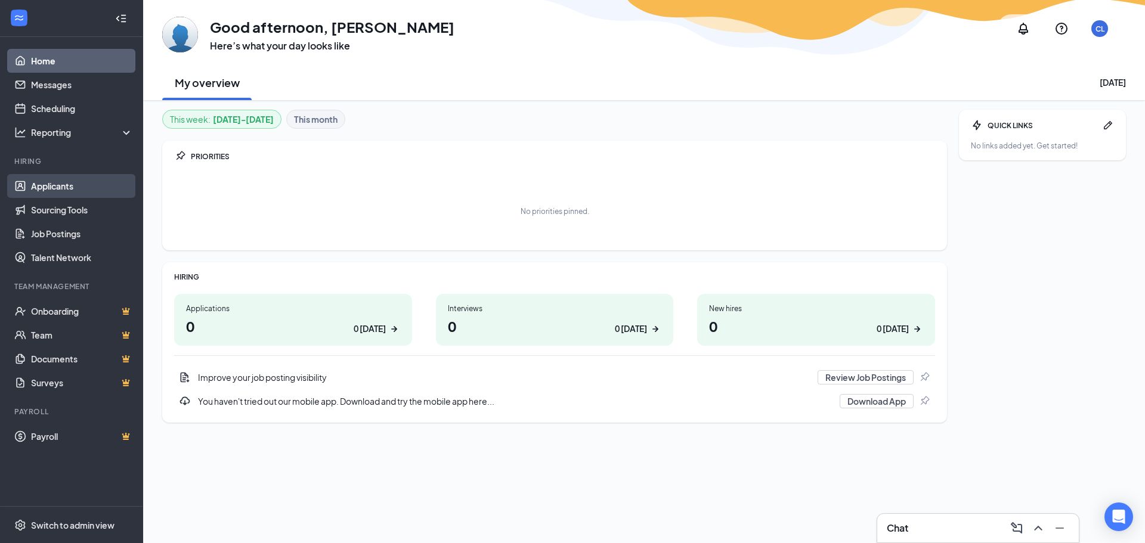 The height and width of the screenshot is (543, 1145). Describe the element at coordinates (82, 210) in the screenshot. I see `a: Sourcing Tools` at that location.